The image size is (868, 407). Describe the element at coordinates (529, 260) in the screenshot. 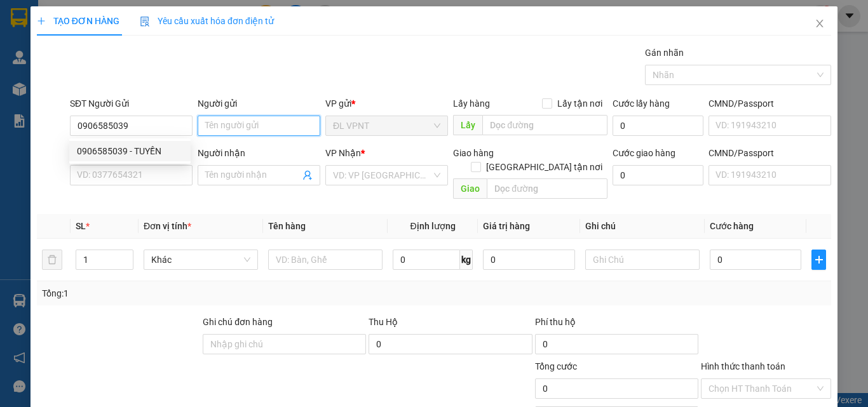

I see `input: 0` at that location.